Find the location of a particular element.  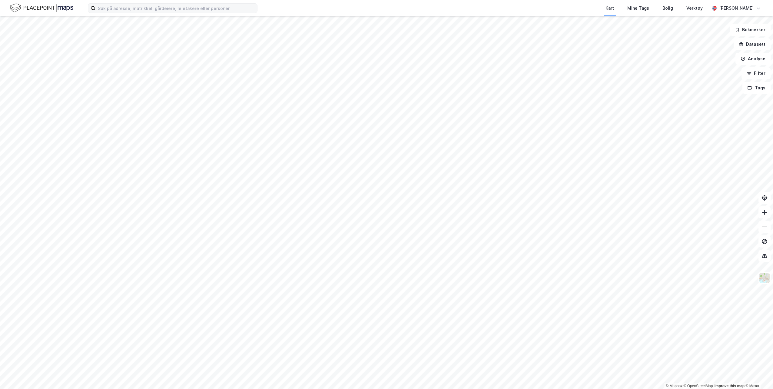

img: logo.f888ab2527a4732fd821a326f86c7f29.svg is located at coordinates (42, 8).